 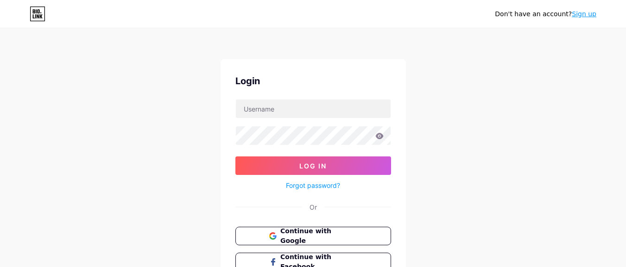 What do you see at coordinates (313, 109) in the screenshot?
I see `input: Username` at bounding box center [313, 109].